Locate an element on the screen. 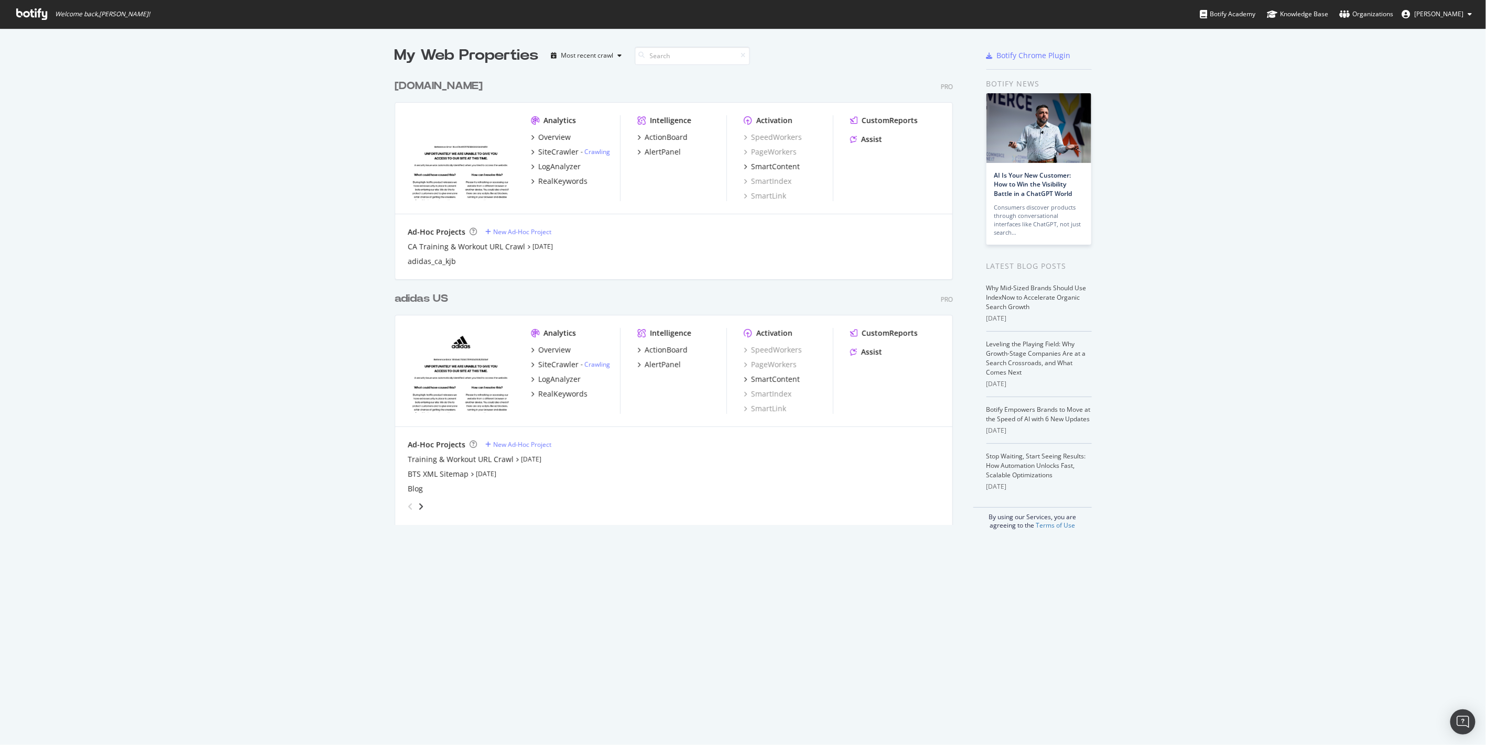  a: Why Mid-Sized Brands Should Use IndexNow to Accelerate Organic Search Growth is located at coordinates (1036, 297).